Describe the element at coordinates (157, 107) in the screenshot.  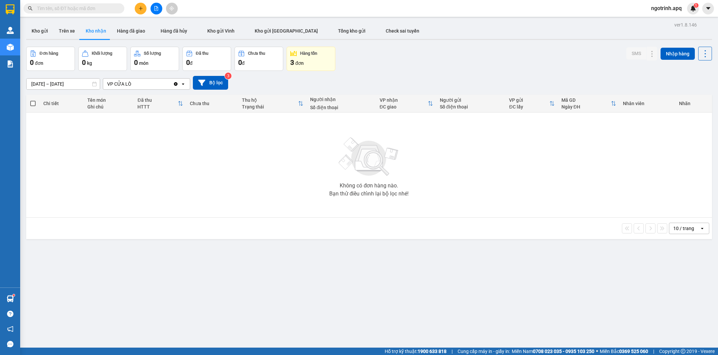
I see `div: HTTT` at that location.